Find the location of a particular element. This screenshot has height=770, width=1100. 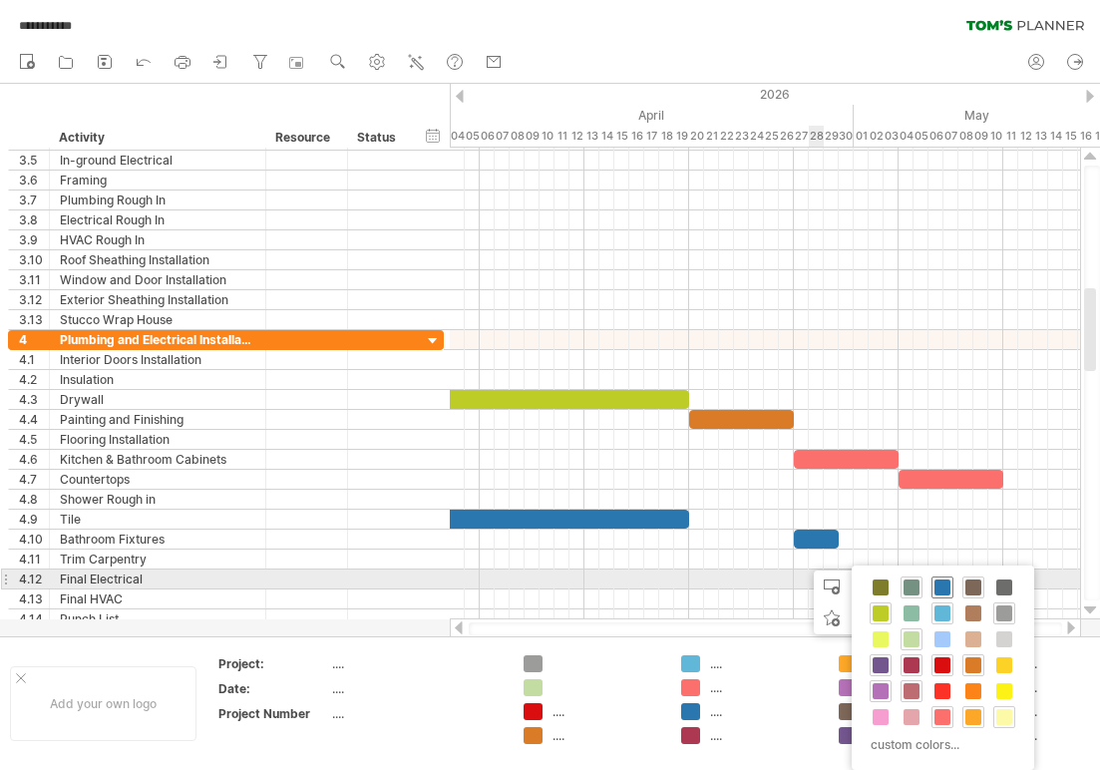

div: 4.2 is located at coordinates (34, 379).